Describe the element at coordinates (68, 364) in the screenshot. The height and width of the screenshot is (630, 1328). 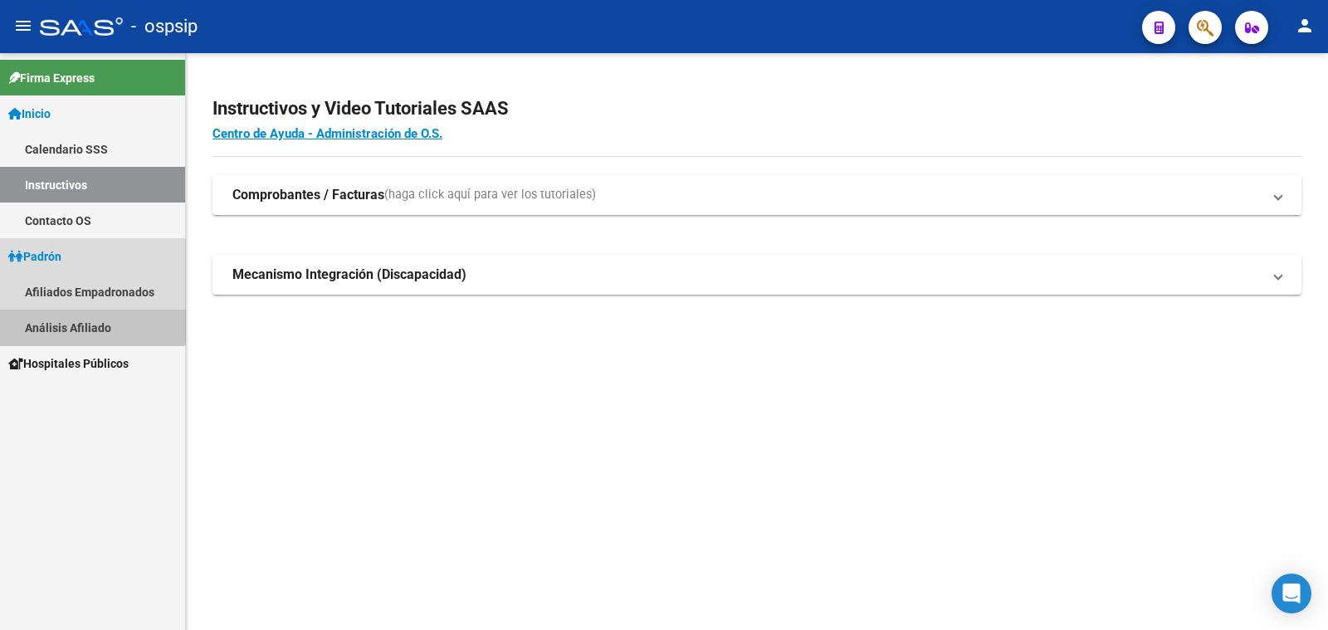
I see `span: Hospitales Públicos` at that location.